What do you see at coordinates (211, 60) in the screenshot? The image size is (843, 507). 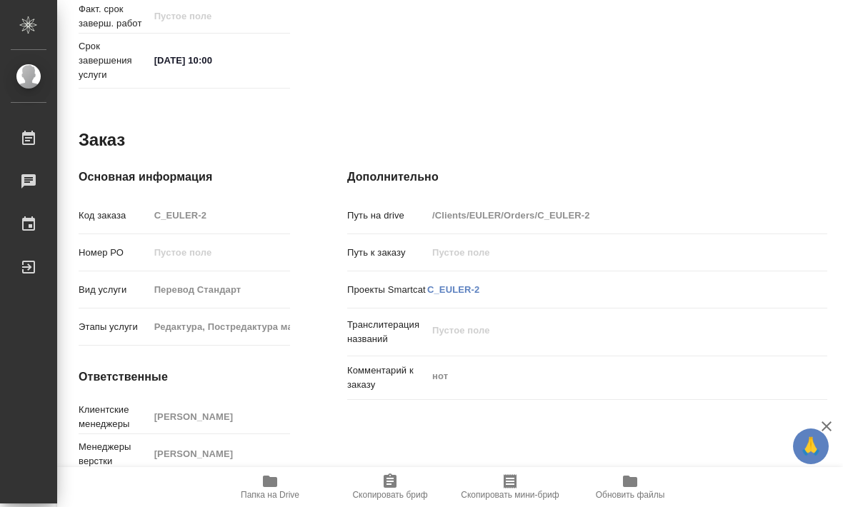 I see `input: ✎ Введи что-нибудь` at bounding box center [211, 60].